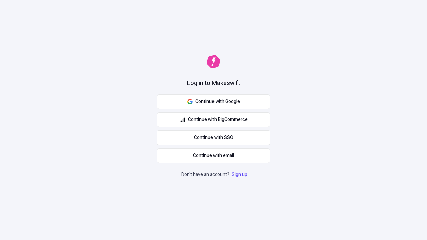 This screenshot has height=240, width=427. I want to click on span: Continue with email, so click(214, 156).